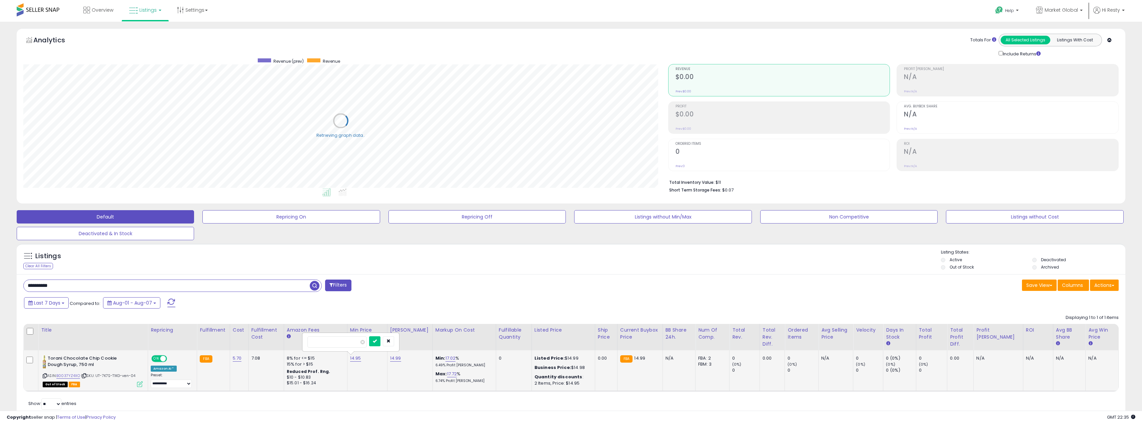 The width and height of the screenshot is (1142, 424). I want to click on a: 5.70, so click(237, 358).